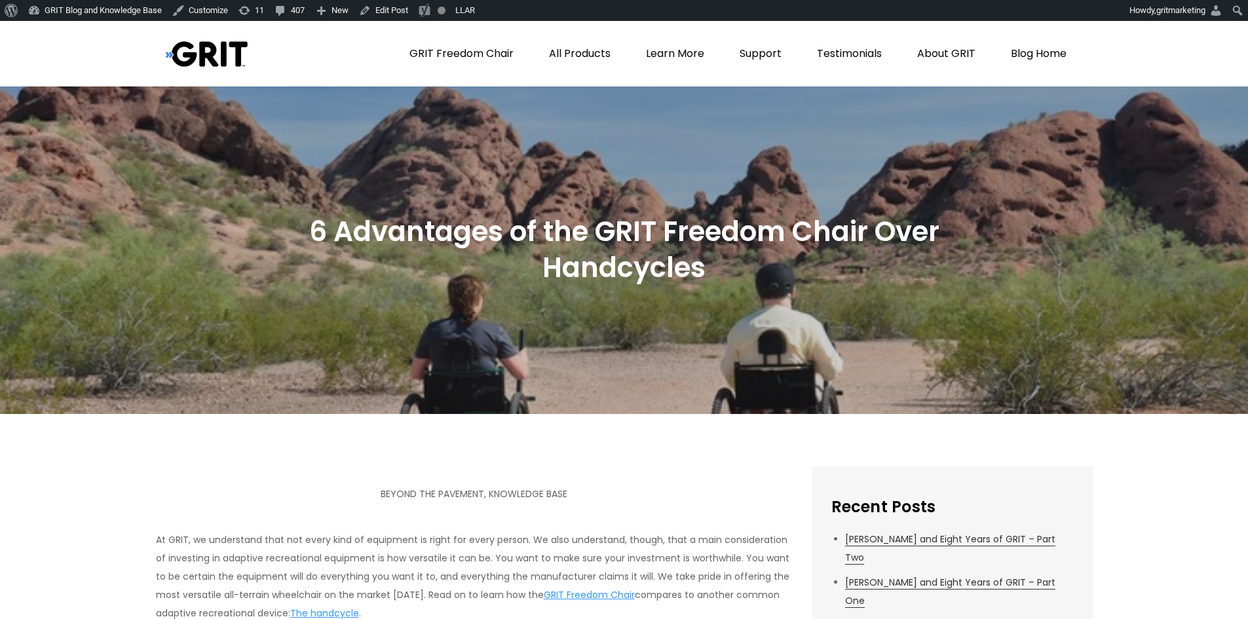  Describe the element at coordinates (675, 54) in the screenshot. I see `a: Learn More` at that location.